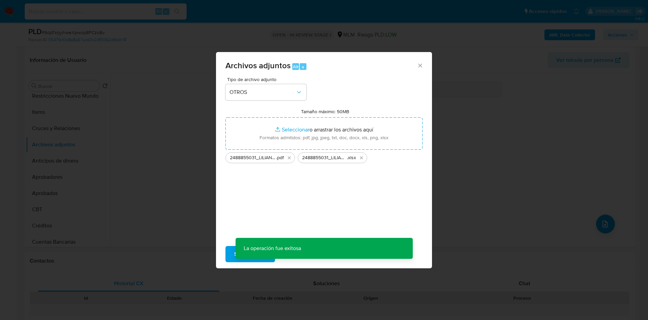  What do you see at coordinates (351, 158) in the screenshot?
I see `span: .xlsx` at bounding box center [351, 158].